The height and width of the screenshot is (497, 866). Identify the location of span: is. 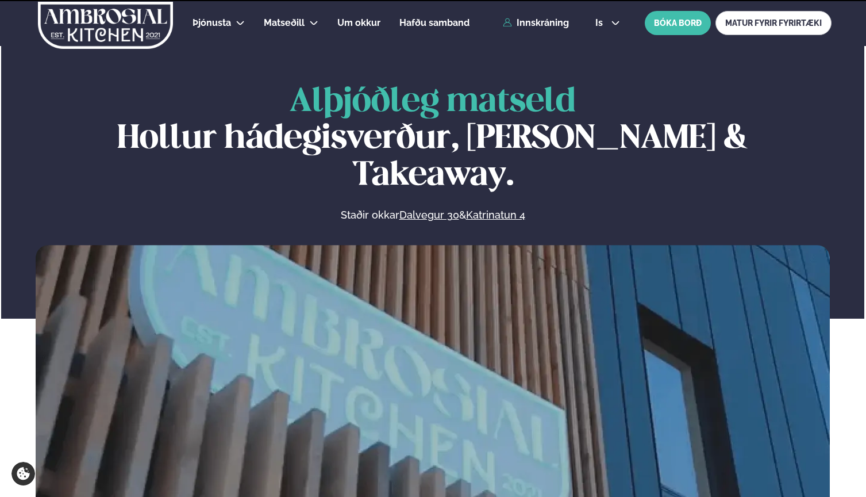
(601, 23).